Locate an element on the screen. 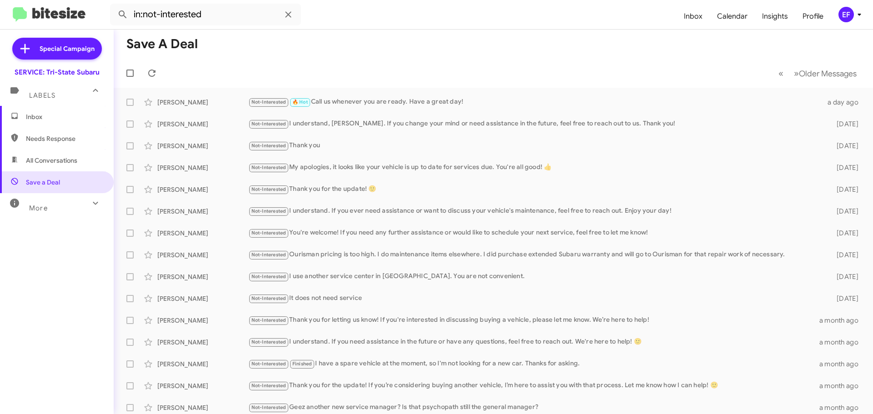  span: 🔥 Hot is located at coordinates (300, 102).